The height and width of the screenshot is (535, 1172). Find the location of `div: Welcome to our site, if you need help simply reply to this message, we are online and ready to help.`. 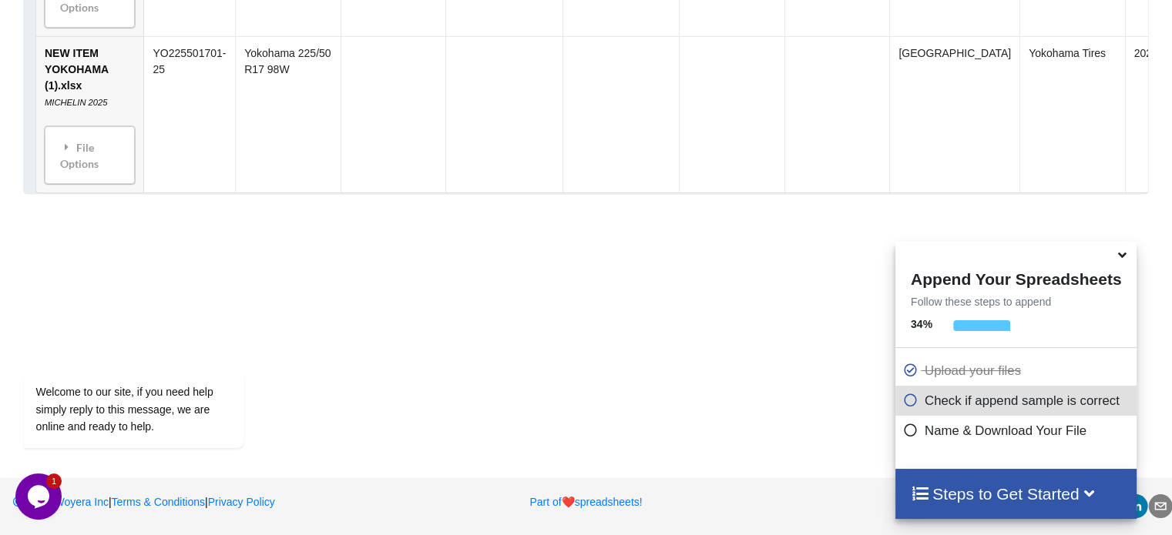

div: Welcome to our site, if you need help simply reply to this message, we are online and ready to help. is located at coordinates (139, 178).